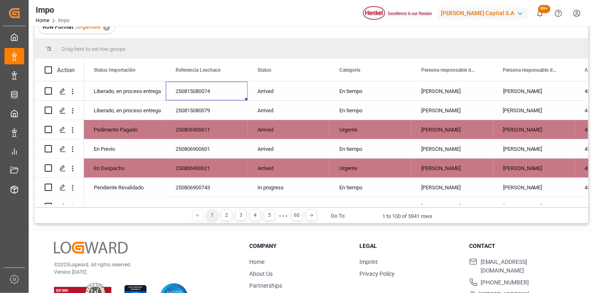  I want to click on img: Logward Logo, so click(91, 247).